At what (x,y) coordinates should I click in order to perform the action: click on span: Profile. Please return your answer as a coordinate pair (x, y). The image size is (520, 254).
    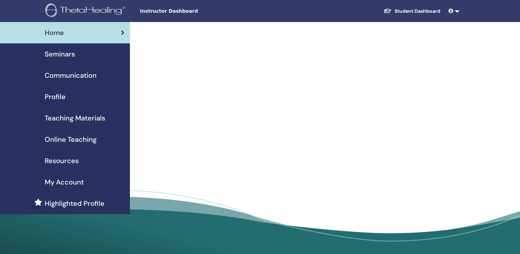
    Looking at the image, I should click on (55, 97).